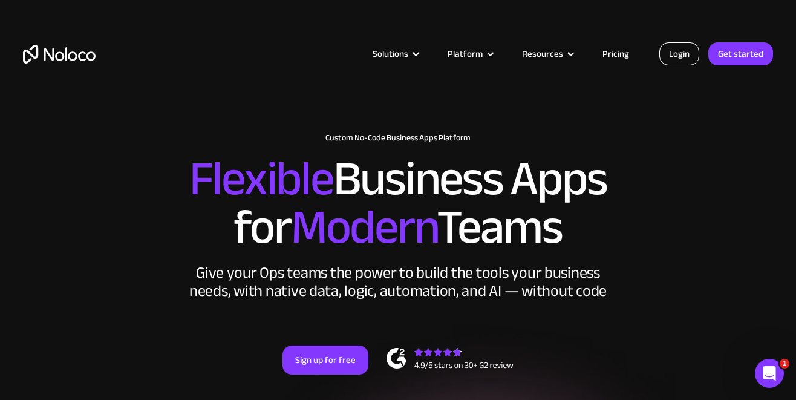  Describe the element at coordinates (261, 178) in the screenshot. I see `span: Flexible` at that location.